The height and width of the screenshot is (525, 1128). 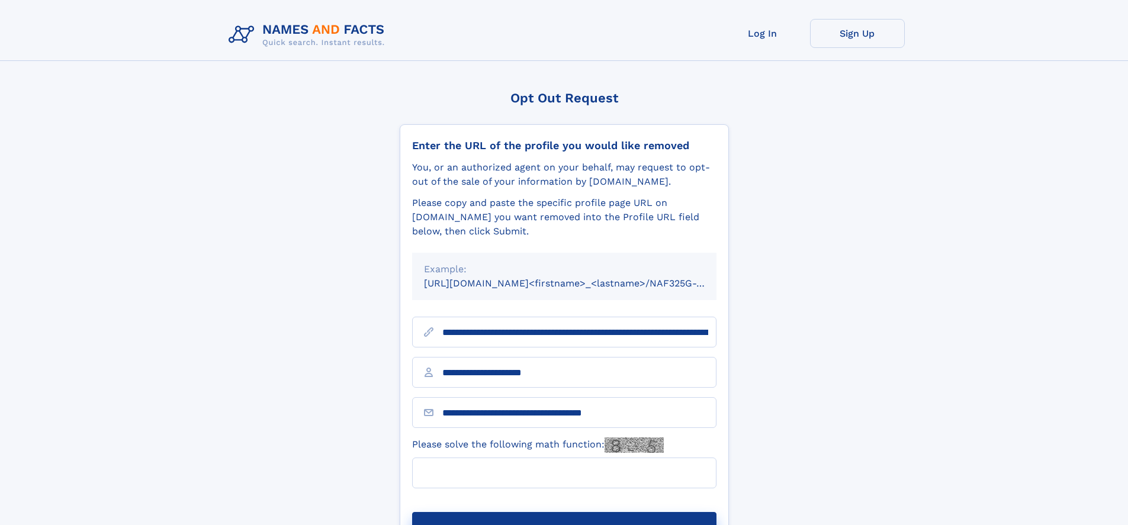 What do you see at coordinates (564, 98) in the screenshot?
I see `div: Opt Out Request` at bounding box center [564, 98].